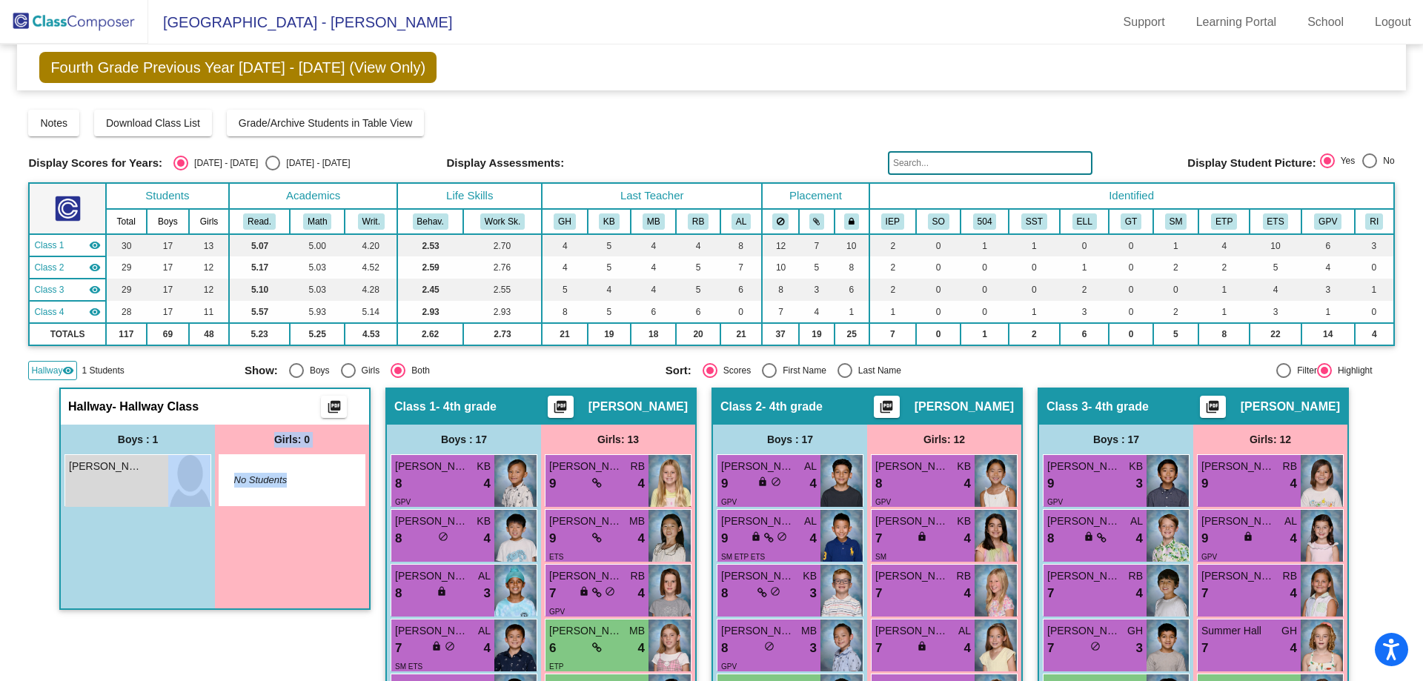 This screenshot has width=1423, height=681. I want to click on td: 7, so click(892, 334).